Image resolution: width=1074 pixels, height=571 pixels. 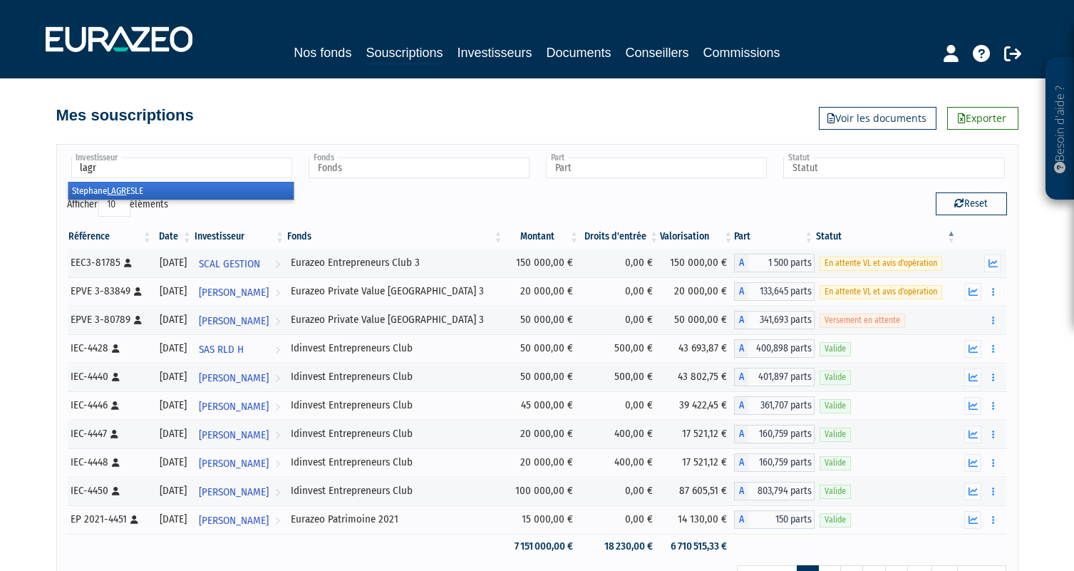 I want to click on td: 43 802,75 €, so click(x=697, y=377).